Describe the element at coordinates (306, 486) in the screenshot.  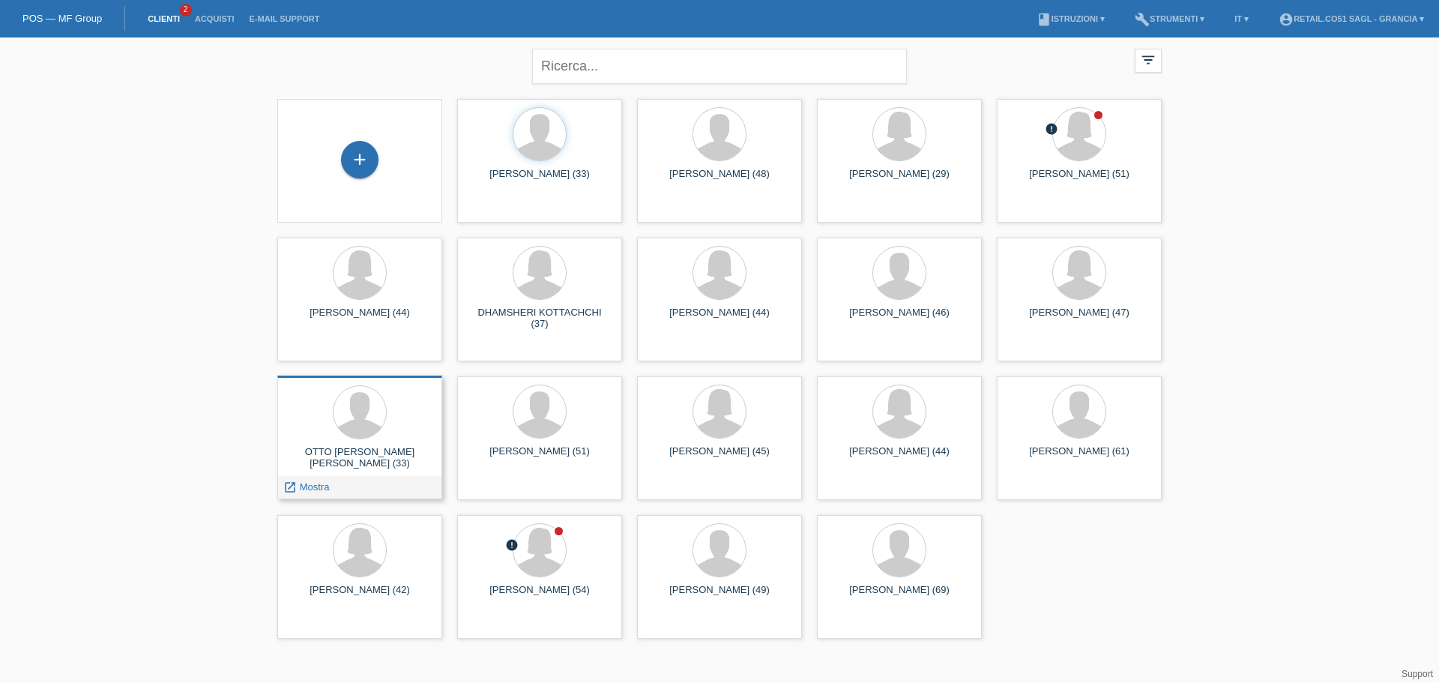
I see `a: launch Mostra` at that location.